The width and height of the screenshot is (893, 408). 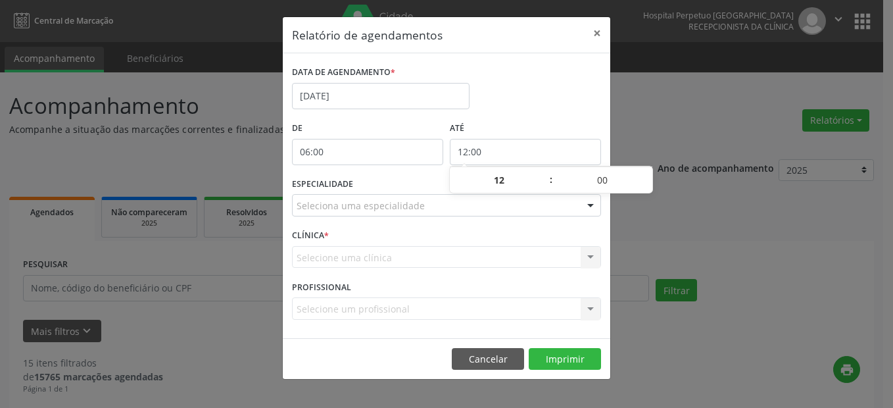 What do you see at coordinates (368, 152) in the screenshot?
I see `input: Selecione o horário inicial` at bounding box center [368, 152].